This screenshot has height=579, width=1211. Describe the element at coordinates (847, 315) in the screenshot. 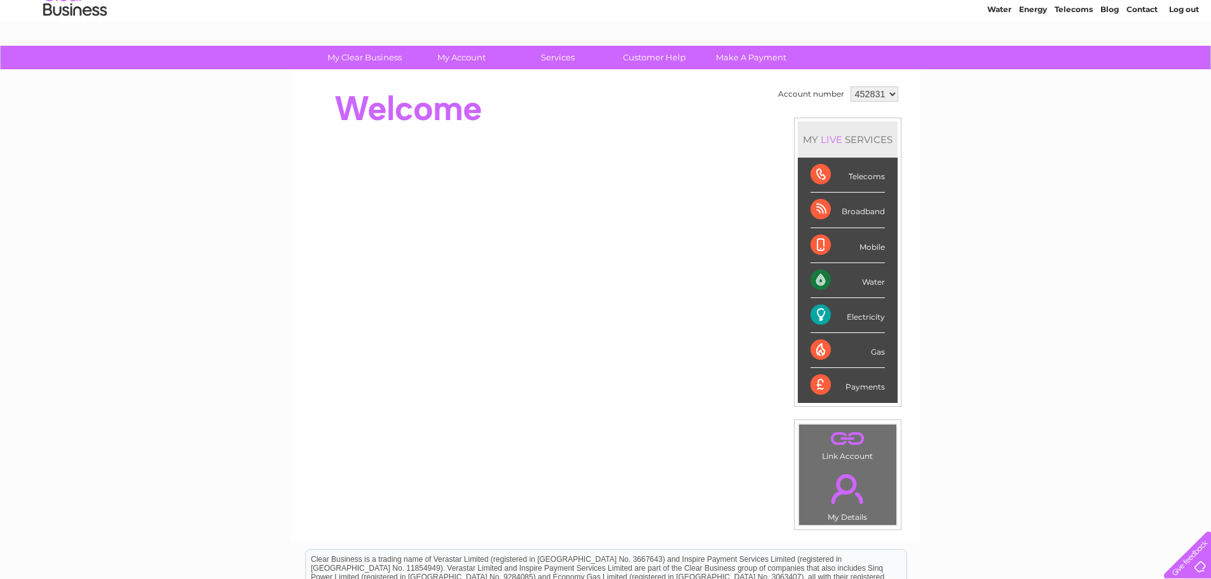

I see `div: Electricity` at that location.